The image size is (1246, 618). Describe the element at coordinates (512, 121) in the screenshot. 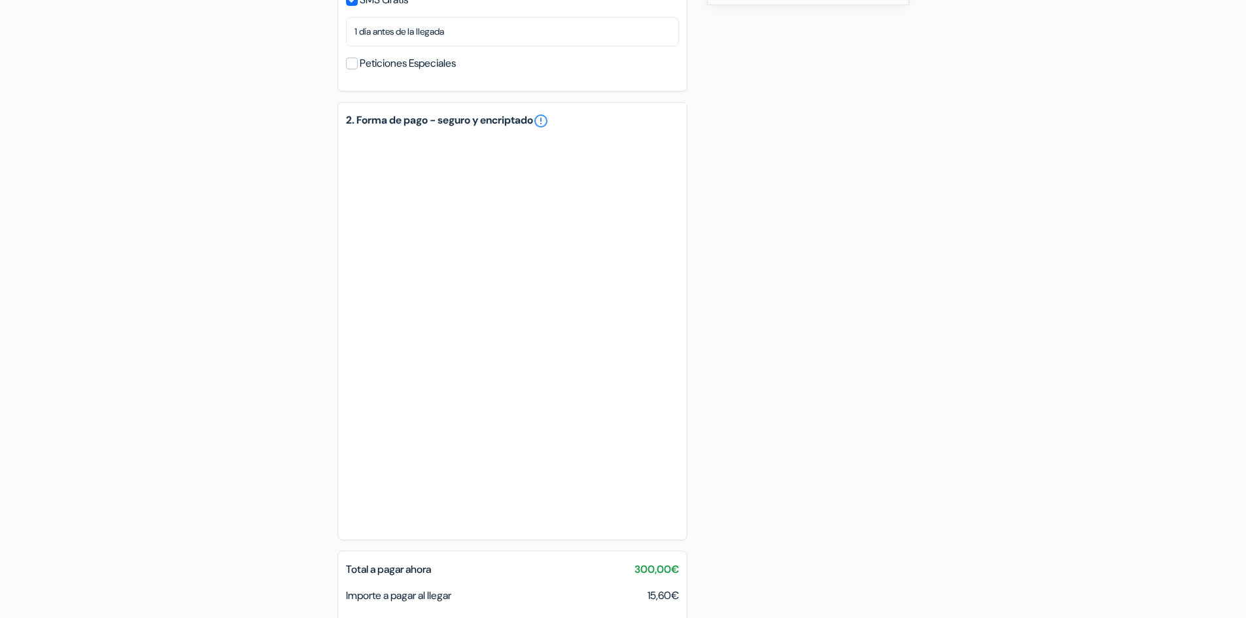

I see `h5: 2. Forma de pago - seguro y encriptado` at that location.